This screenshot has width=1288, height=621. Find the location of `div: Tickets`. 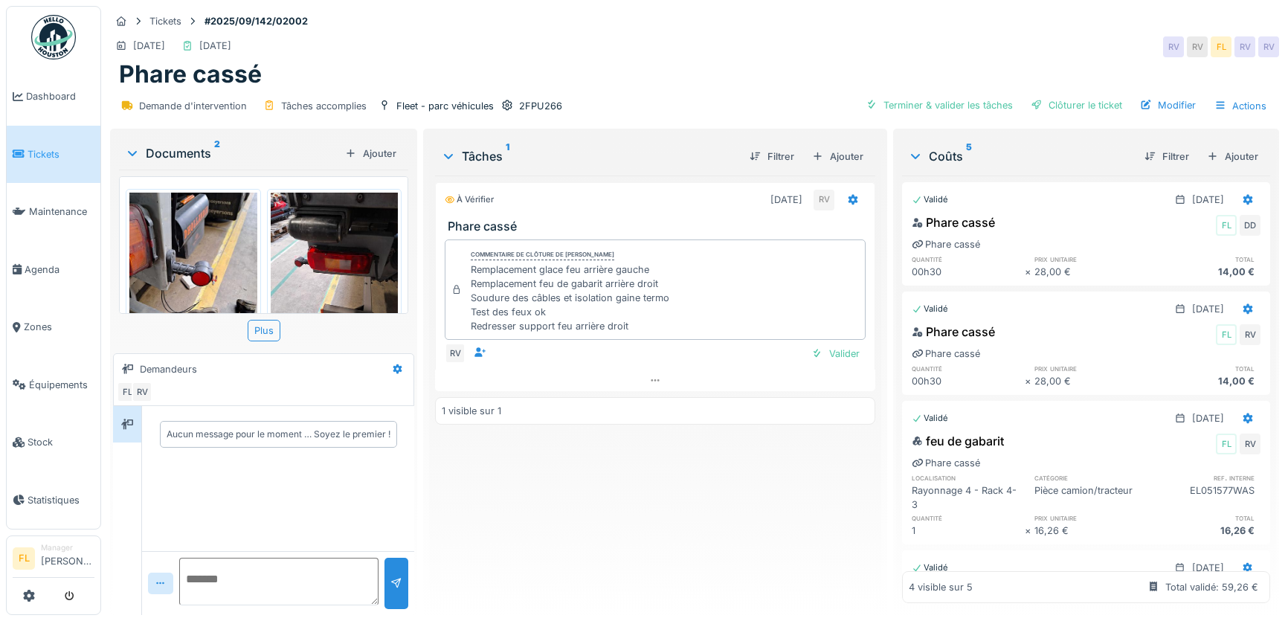

div: Tickets is located at coordinates (165, 21).